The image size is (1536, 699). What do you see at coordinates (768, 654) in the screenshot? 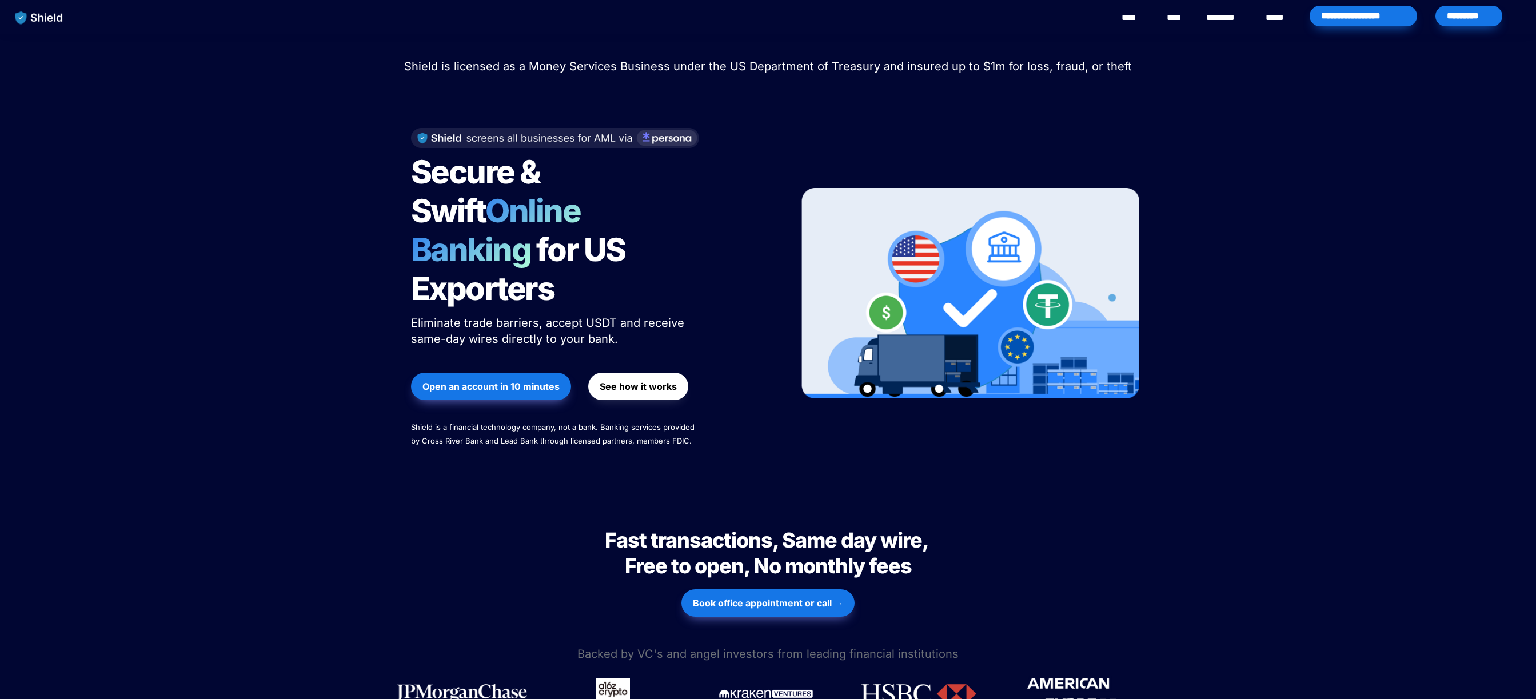
I see `span: Backed by VC's and angel investors from leading financial institutions` at bounding box center [768, 654].